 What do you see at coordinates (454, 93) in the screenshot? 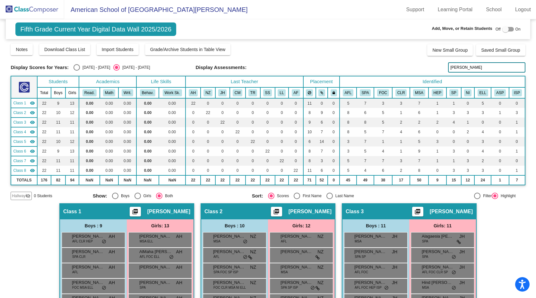
I see `button: SP` at bounding box center [454, 93].